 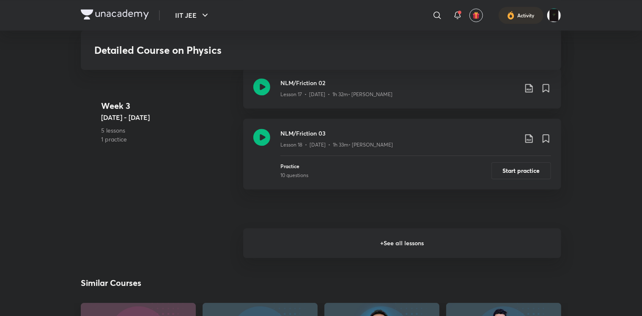 What do you see at coordinates (477, 15) in the screenshot?
I see `img: avatar` at bounding box center [477, 15].